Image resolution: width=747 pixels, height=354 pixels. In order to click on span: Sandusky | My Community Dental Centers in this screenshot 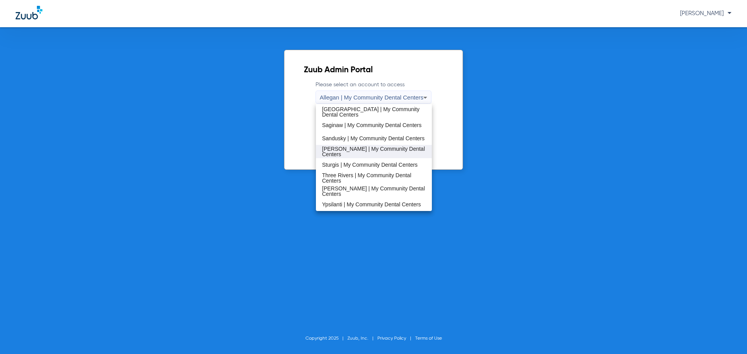, I will do `click(373, 138)`.